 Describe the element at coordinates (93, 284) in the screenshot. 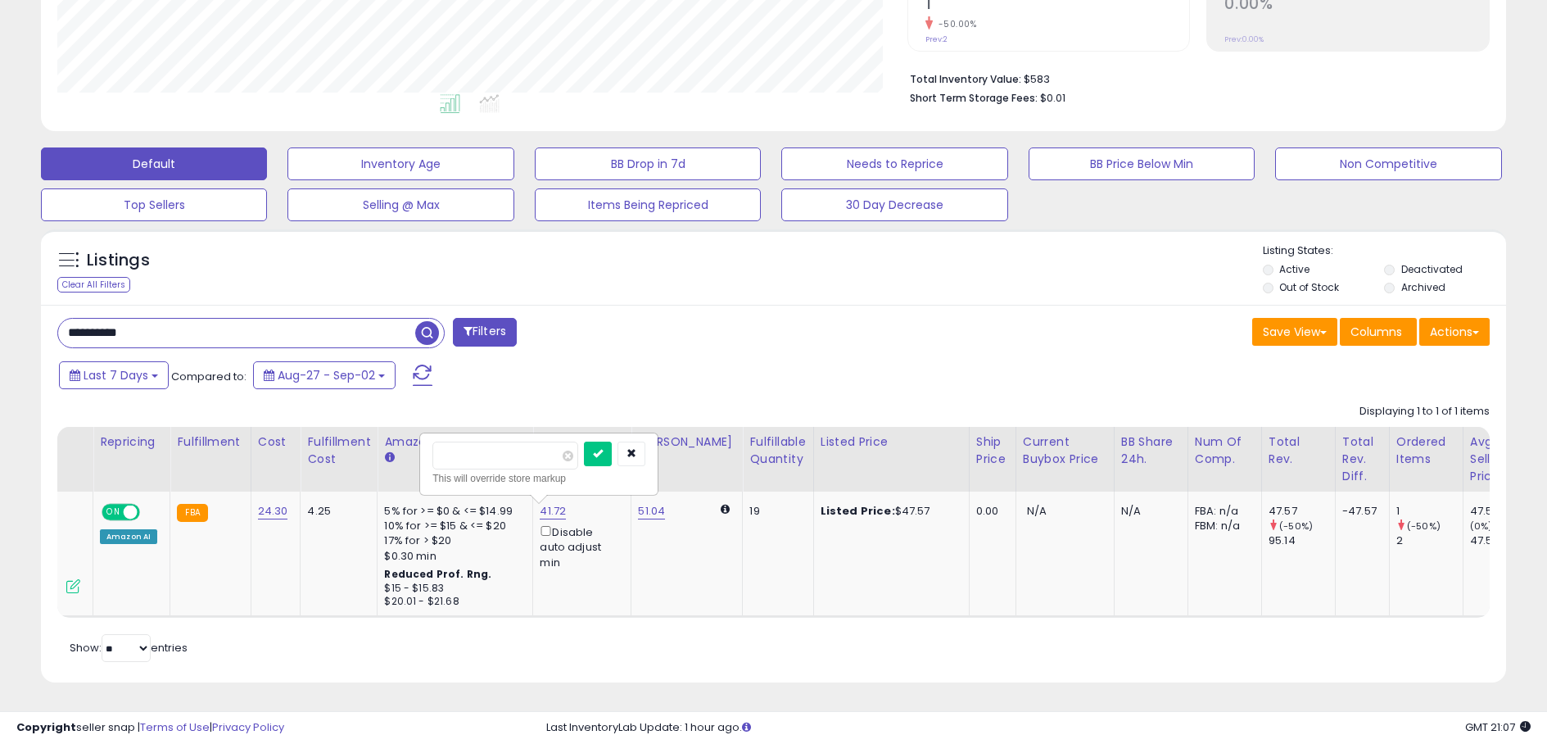

I see `div: Clear All Filters` at that location.